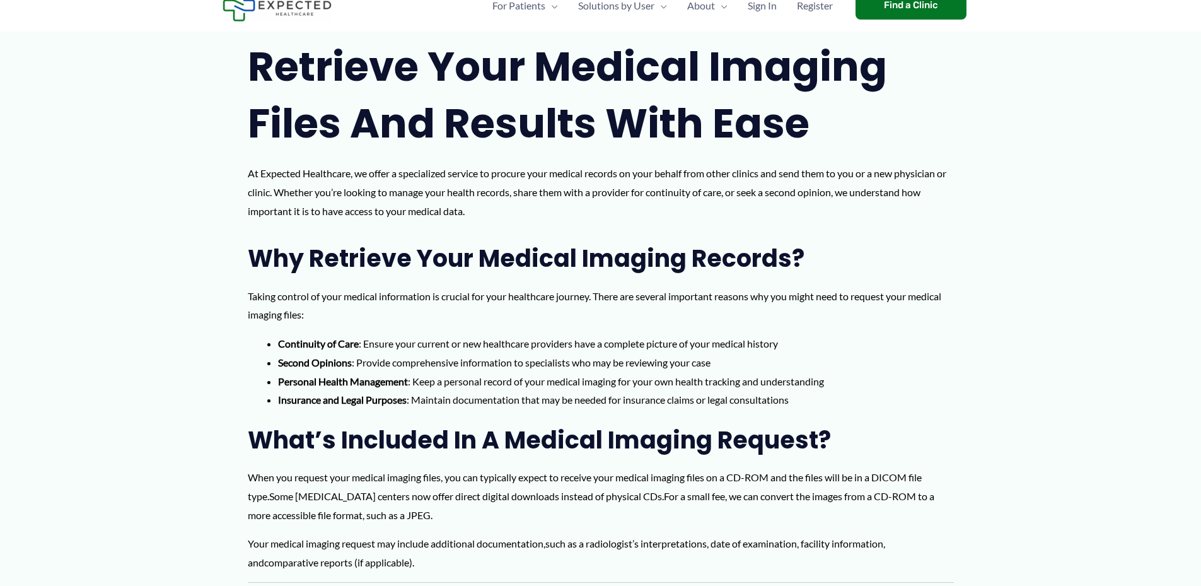 Image resolution: width=1201 pixels, height=586 pixels. Describe the element at coordinates (601, 305) in the screenshot. I see `p: Taking control of your medical information is crucial for your healthcare journey. There are seve...` at that location.